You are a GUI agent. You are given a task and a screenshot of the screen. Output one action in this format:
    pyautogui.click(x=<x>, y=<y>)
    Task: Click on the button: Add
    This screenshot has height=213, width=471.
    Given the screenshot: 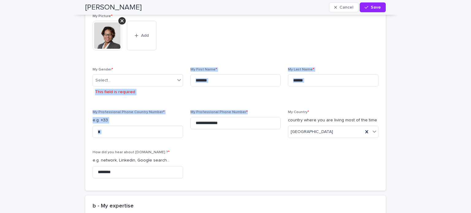 What is the action you would take?
    pyautogui.click(x=142, y=36)
    